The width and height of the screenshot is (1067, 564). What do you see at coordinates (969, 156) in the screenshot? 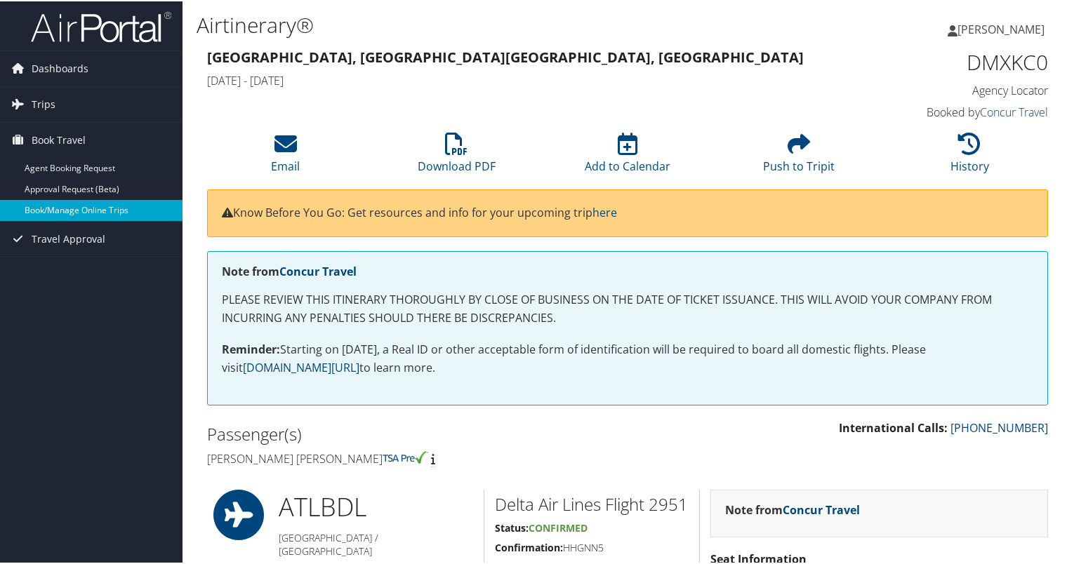
I see `a: History` at bounding box center [969, 156].